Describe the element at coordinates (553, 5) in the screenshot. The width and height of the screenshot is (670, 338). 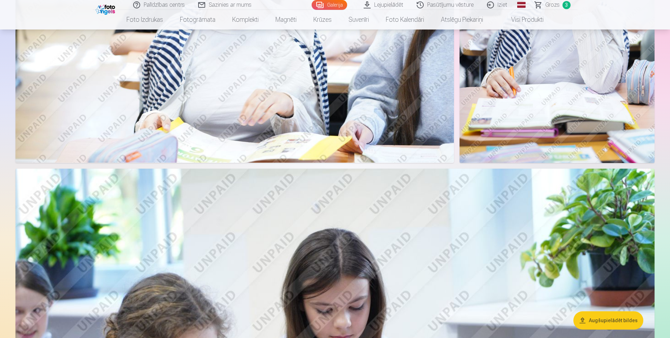
I see `span: Grozs` at that location.